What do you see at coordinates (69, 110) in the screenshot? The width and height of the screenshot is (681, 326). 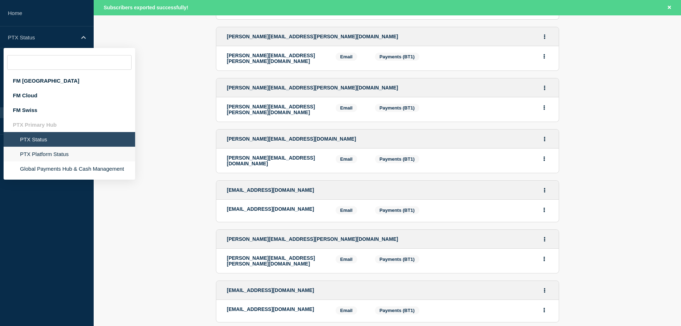 I see `div: FM Swiss` at bounding box center [69, 110].